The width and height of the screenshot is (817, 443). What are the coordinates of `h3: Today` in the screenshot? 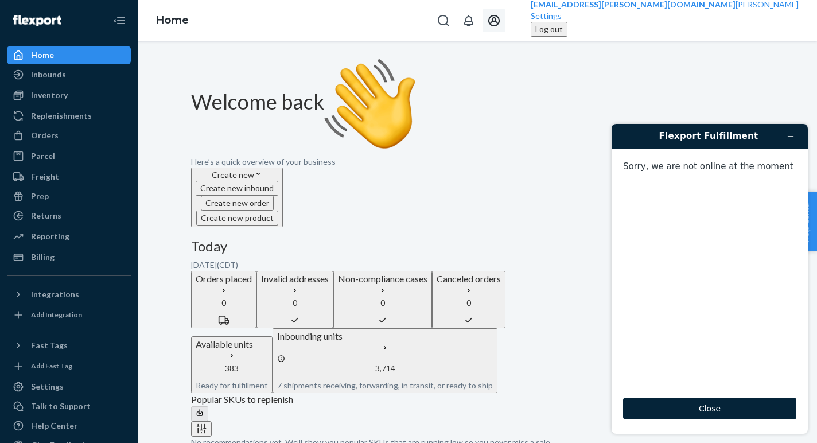 It's located at (477, 246).